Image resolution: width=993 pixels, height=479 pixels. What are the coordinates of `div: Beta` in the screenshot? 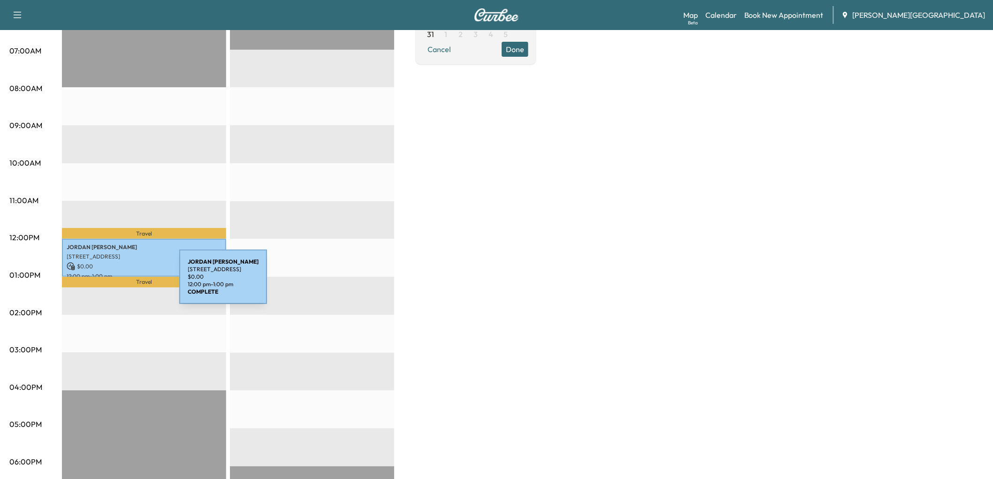 It's located at (693, 23).